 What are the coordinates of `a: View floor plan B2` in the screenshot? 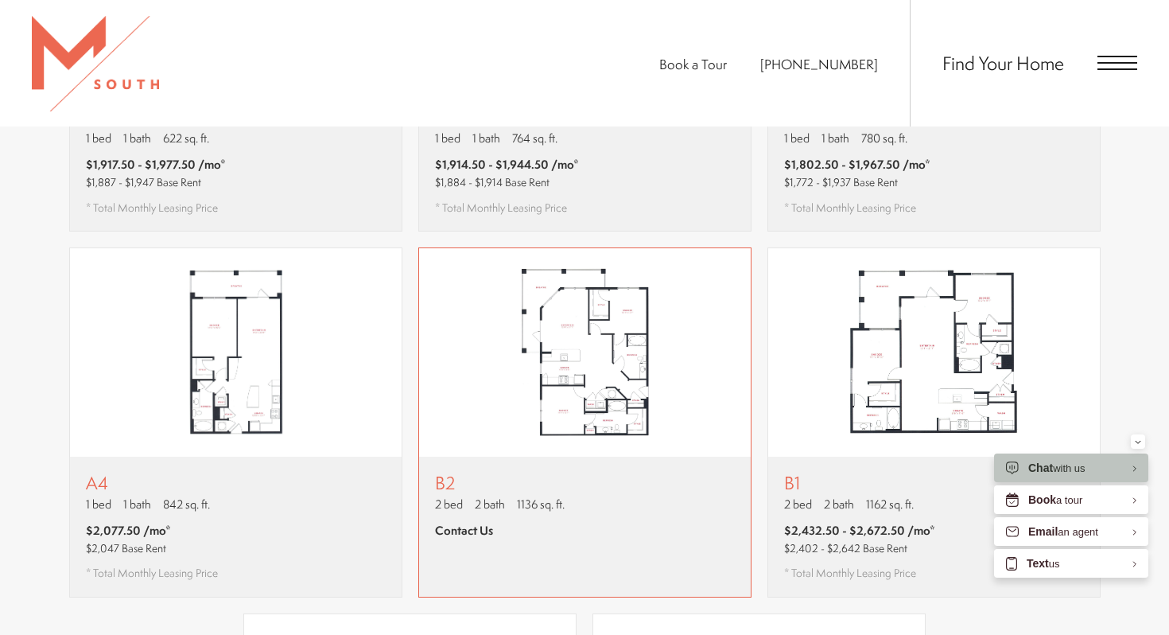 It's located at (585, 422).